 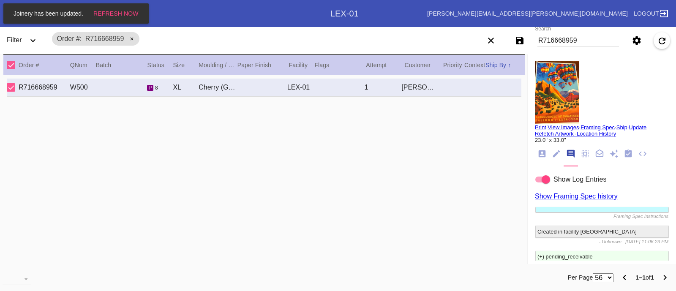 I want to click on span: R716668959, so click(x=105, y=38).